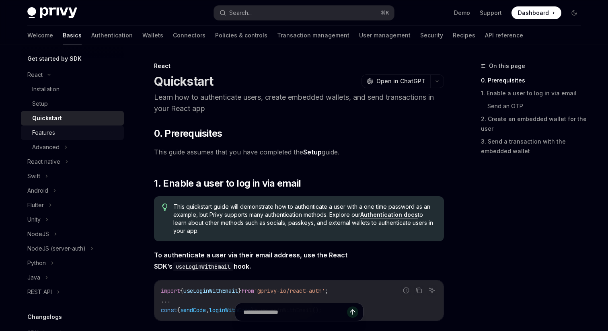 This screenshot has width=608, height=331. Describe the element at coordinates (35, 205) in the screenshot. I see `div: Flutter` at that location.